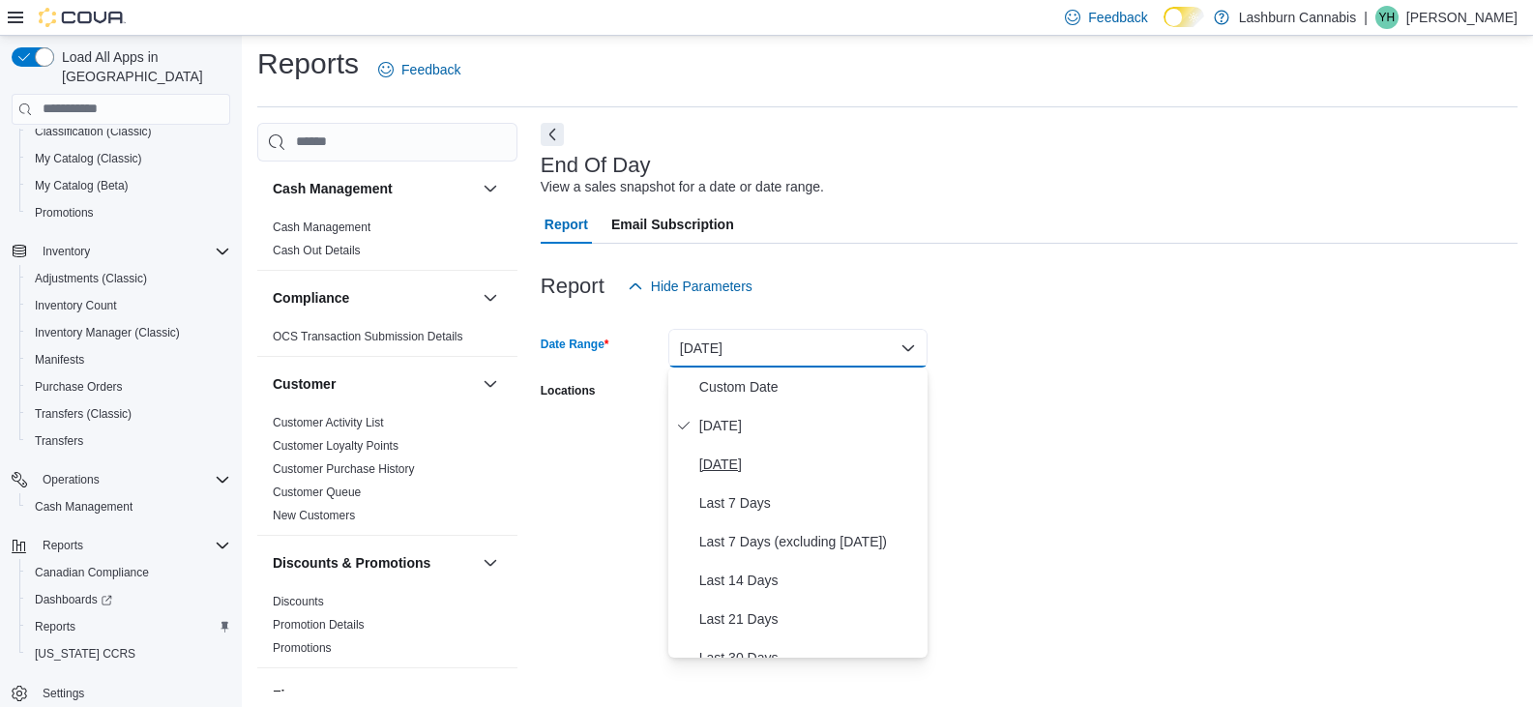  Describe the element at coordinates (121, 692) in the screenshot. I see `button: Settings` at that location.